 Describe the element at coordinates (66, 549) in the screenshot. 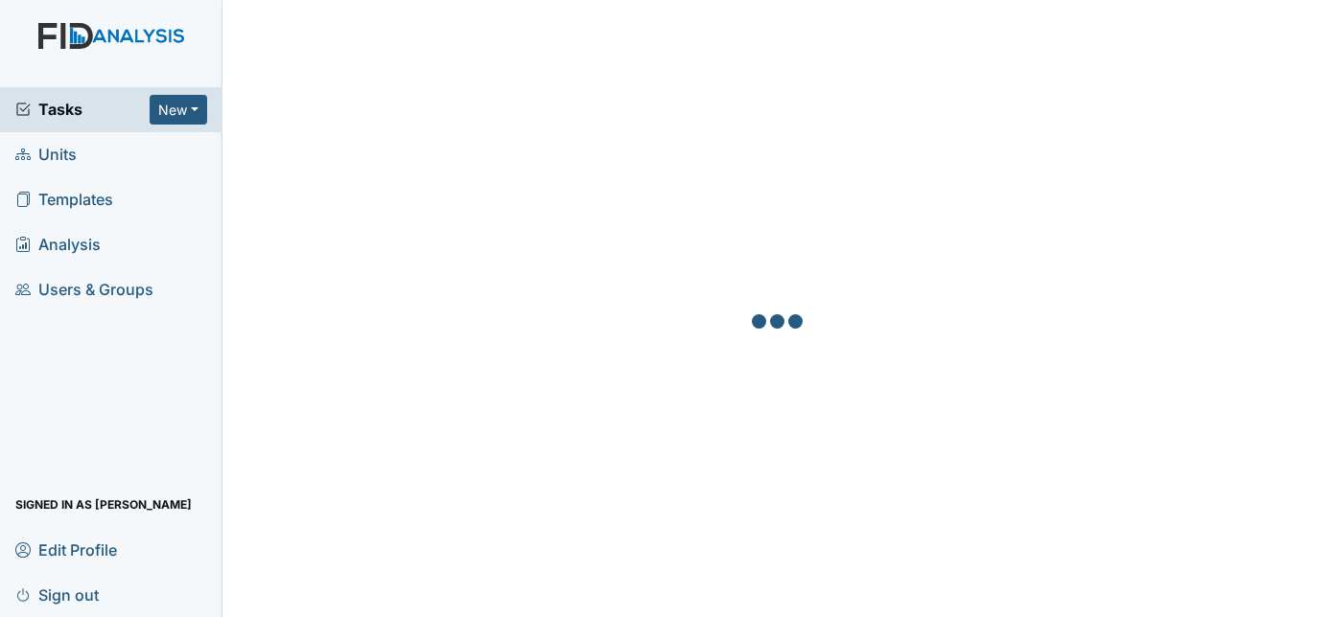

I see `span: Edit Profile` at that location.